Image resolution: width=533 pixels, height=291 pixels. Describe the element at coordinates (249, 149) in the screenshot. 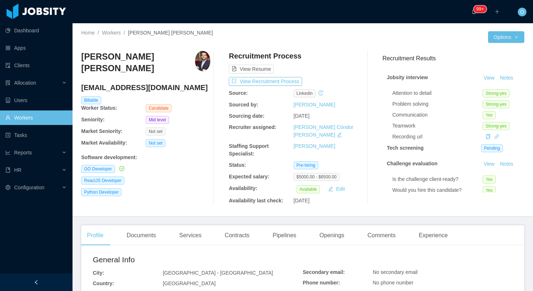

I see `b: Staffing Support Specialist:` at that location.